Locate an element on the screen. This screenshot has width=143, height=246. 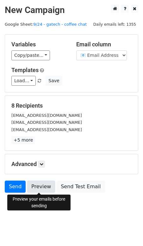
button: Save is located at coordinates (54, 81).